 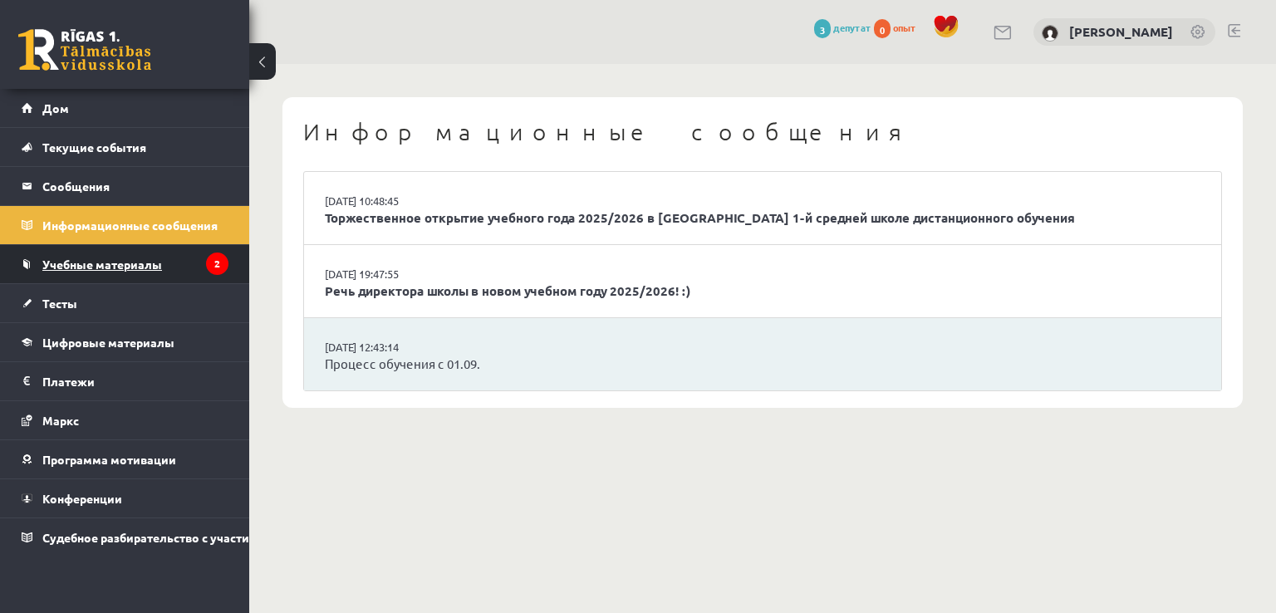 What do you see at coordinates (125, 108) in the screenshot?
I see `a: Дом` at bounding box center [125, 108].